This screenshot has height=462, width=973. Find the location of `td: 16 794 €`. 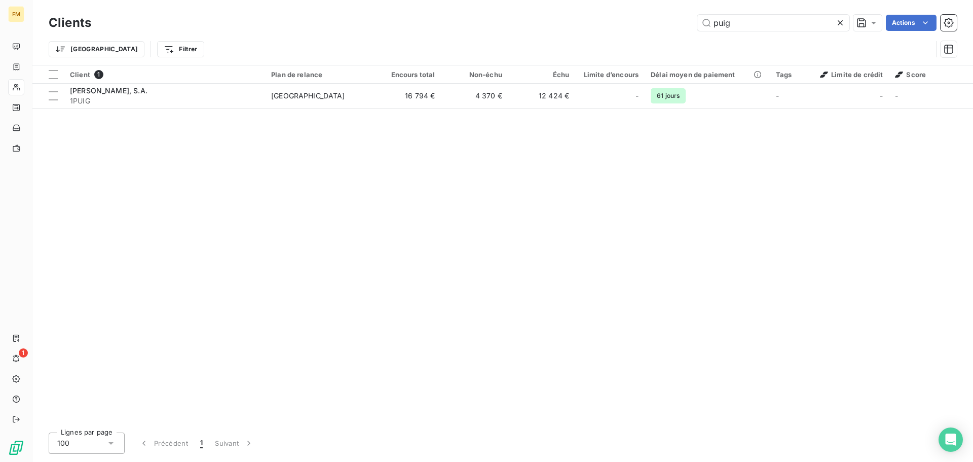

td: 16 794 € is located at coordinates (408, 96).